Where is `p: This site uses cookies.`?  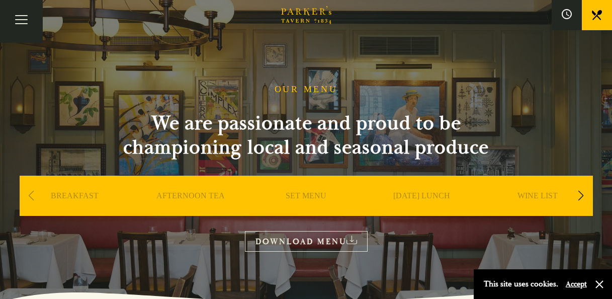 p: This site uses cookies. is located at coordinates (521, 284).